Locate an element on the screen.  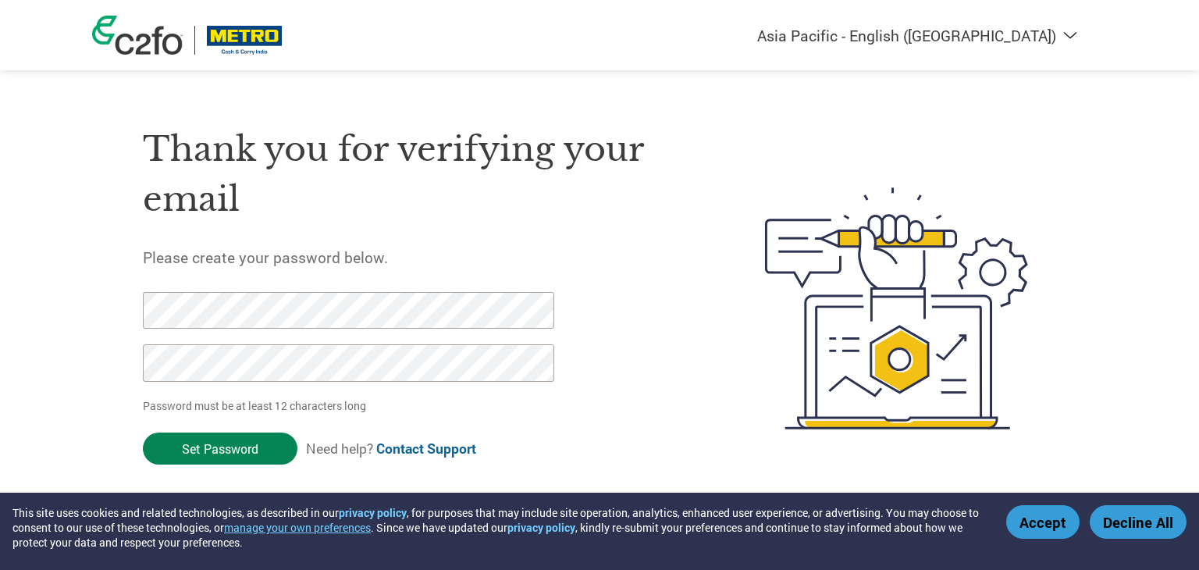
a: Contact Support is located at coordinates (426, 448).